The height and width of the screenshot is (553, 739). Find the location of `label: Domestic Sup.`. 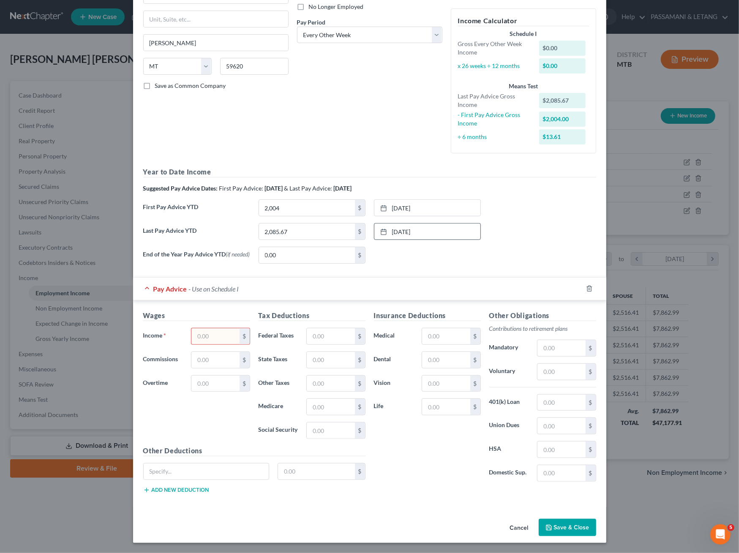

label: Domestic Sup. is located at coordinates (509, 473).